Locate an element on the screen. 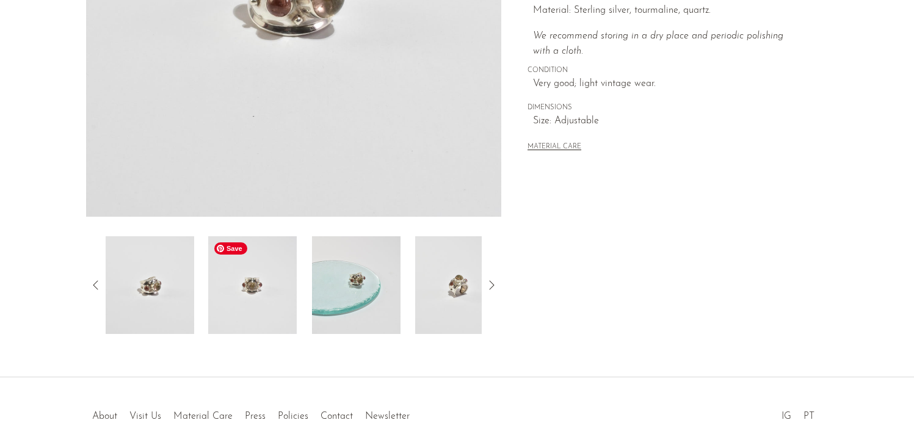 Image resolution: width=914 pixels, height=442 pixels. a: Policies is located at coordinates (293, 416).